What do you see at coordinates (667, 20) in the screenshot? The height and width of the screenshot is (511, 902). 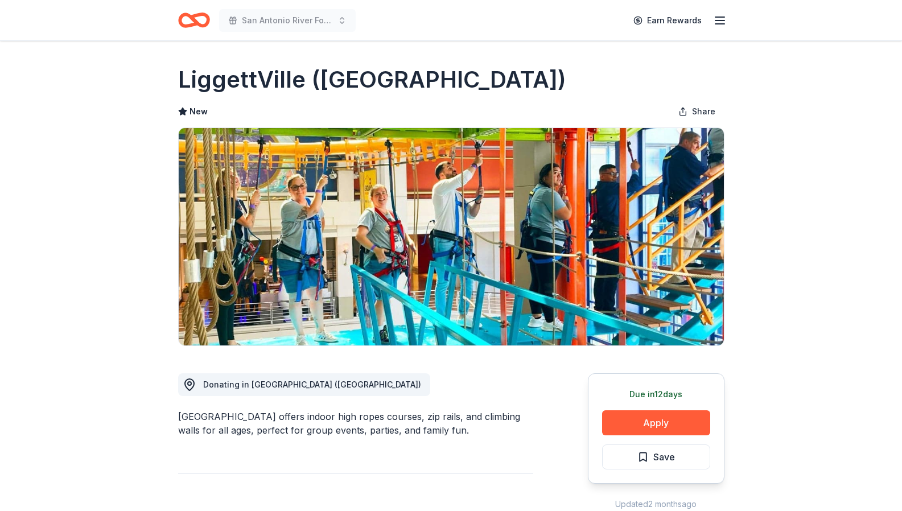 I see `a: Earn Rewards` at bounding box center [667, 20].